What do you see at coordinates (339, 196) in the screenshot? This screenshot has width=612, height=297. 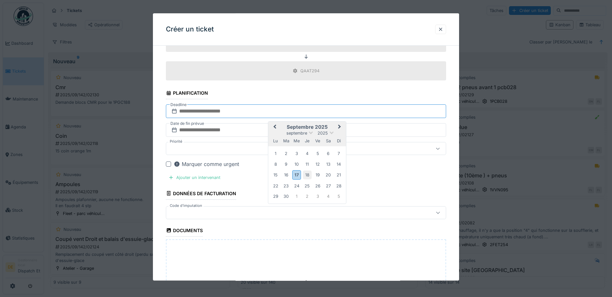 I see `div: Choose dimanche 5 octobre 2025` at bounding box center [339, 196].